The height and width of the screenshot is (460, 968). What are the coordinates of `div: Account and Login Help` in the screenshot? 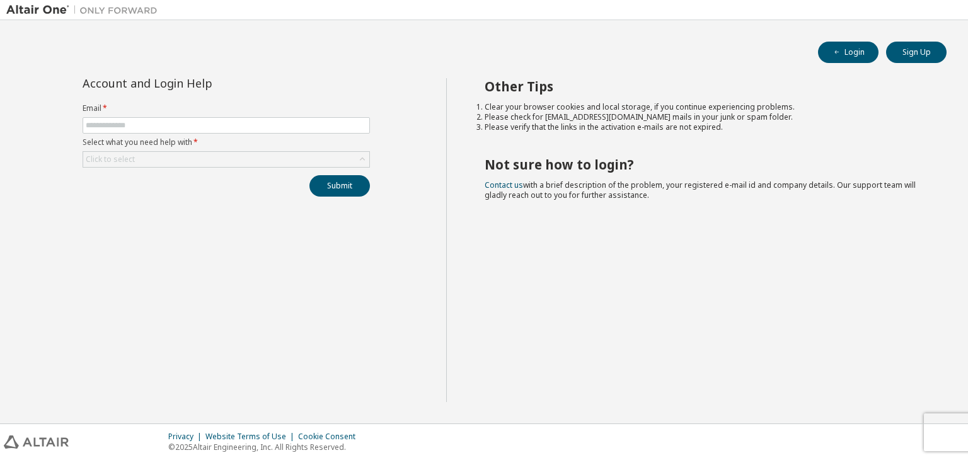 It's located at (197, 83).